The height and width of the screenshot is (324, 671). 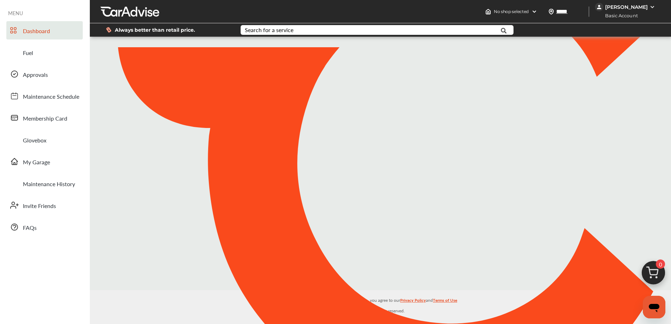 What do you see at coordinates (589, 12) in the screenshot?
I see `img: header-divider.bc55588e.svg` at bounding box center [589, 12].